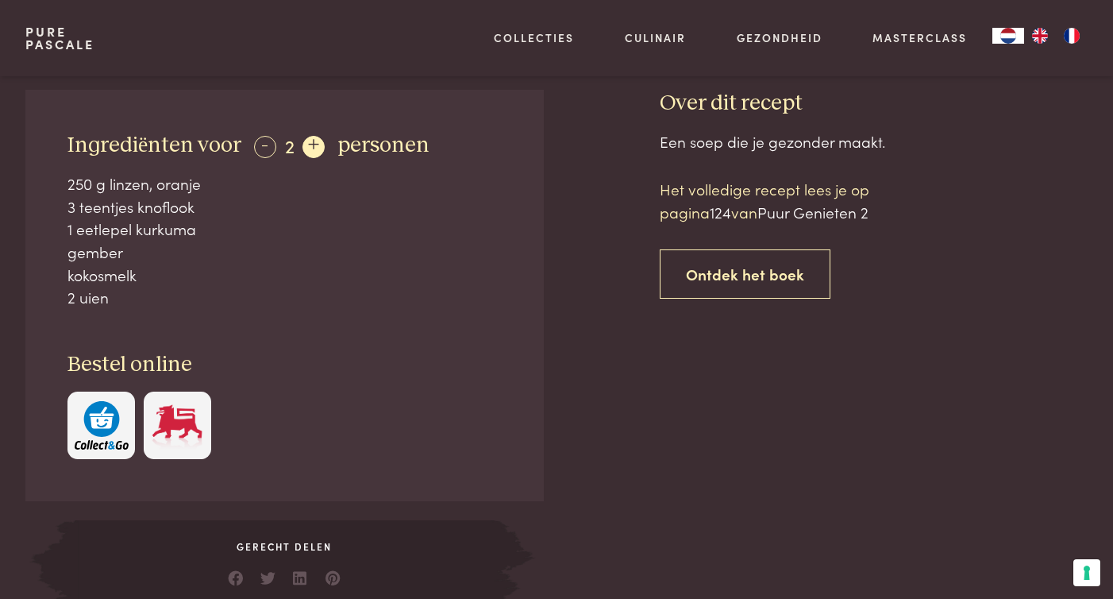 The height and width of the screenshot is (599, 1113). Describe the element at coordinates (177, 425) in the screenshot. I see `img: Delhaize` at that location.